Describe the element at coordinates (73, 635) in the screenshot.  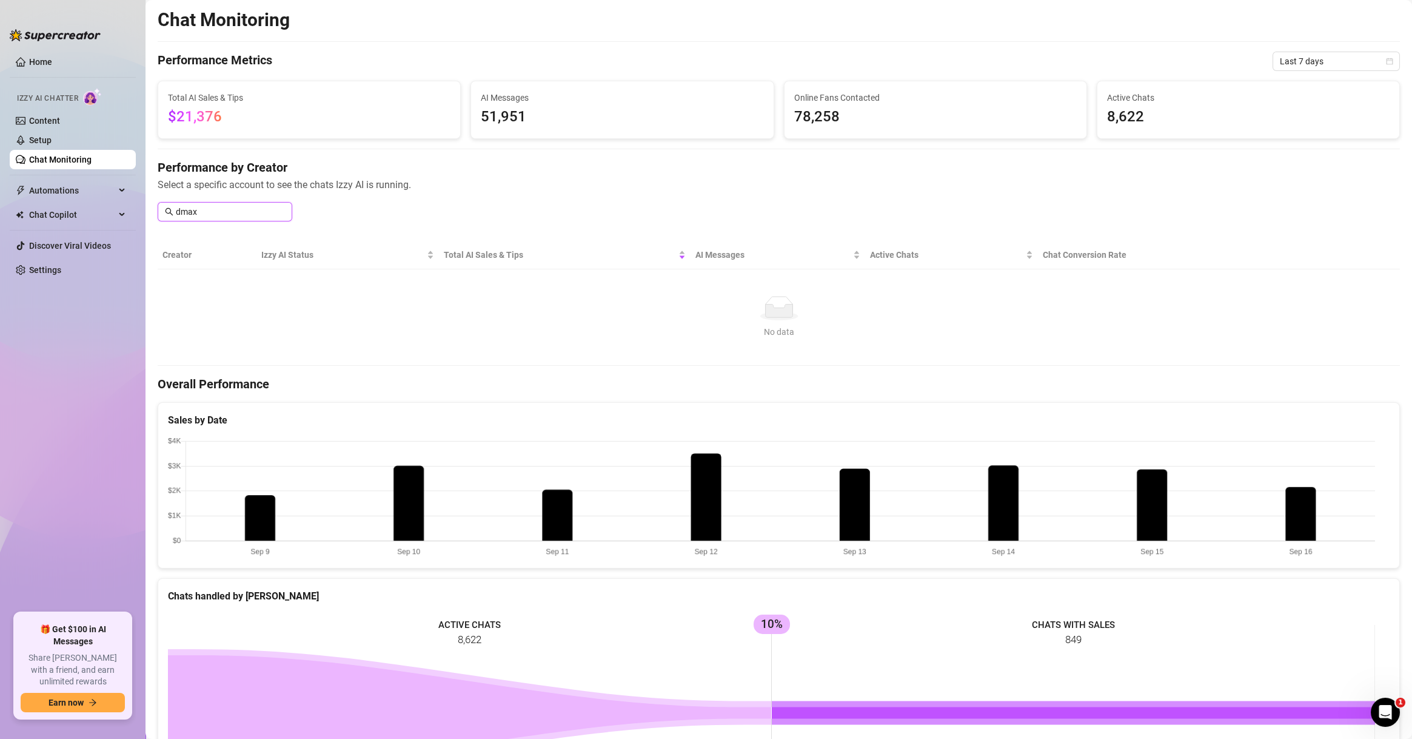
I see `span: 🎁 Get $100 in AI Messages` at that location.